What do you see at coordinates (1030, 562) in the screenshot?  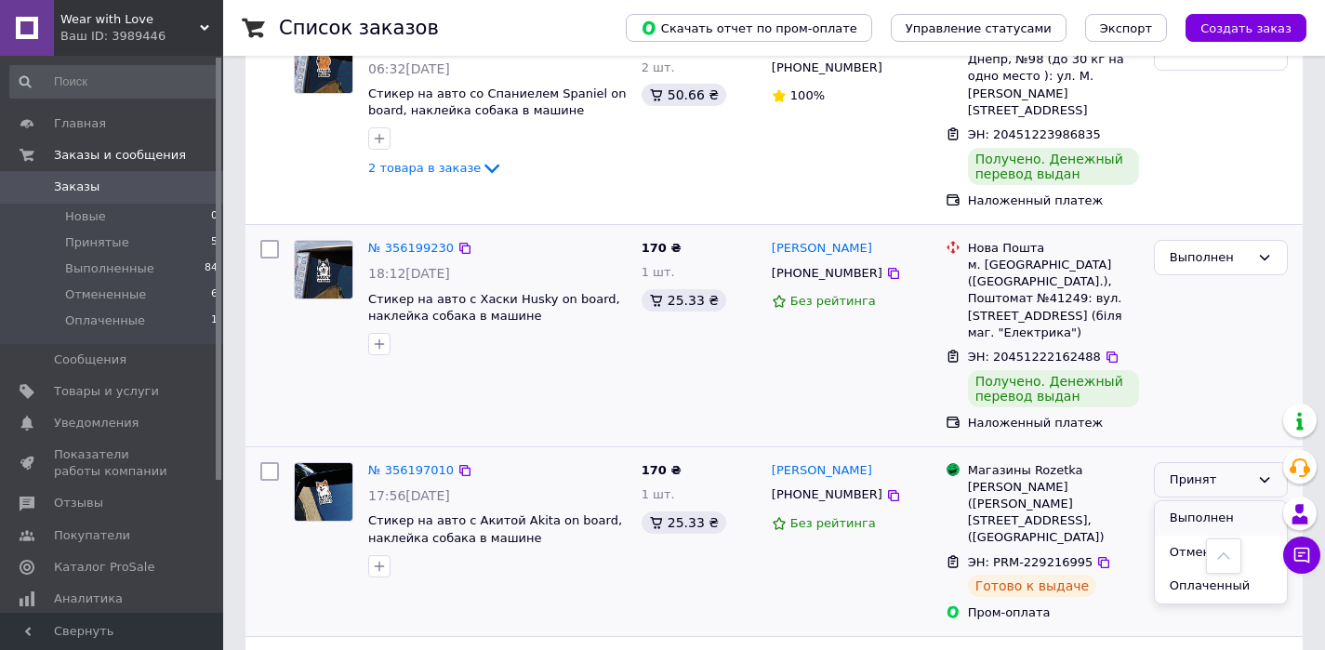 I see `span: ЭН: PRM-229216995` at bounding box center [1030, 562].